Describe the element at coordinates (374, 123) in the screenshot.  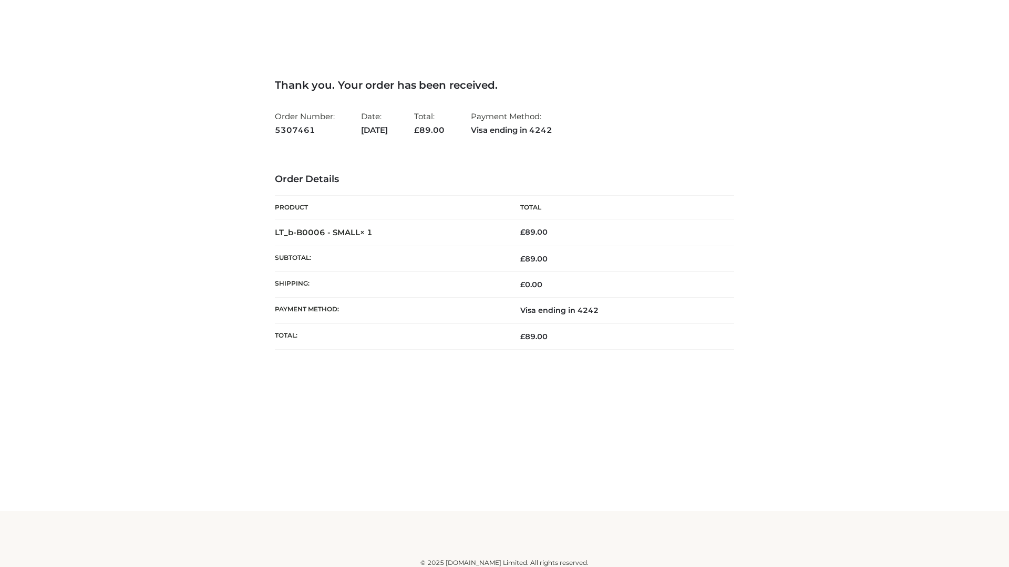
I see `li: Date:` at that location.